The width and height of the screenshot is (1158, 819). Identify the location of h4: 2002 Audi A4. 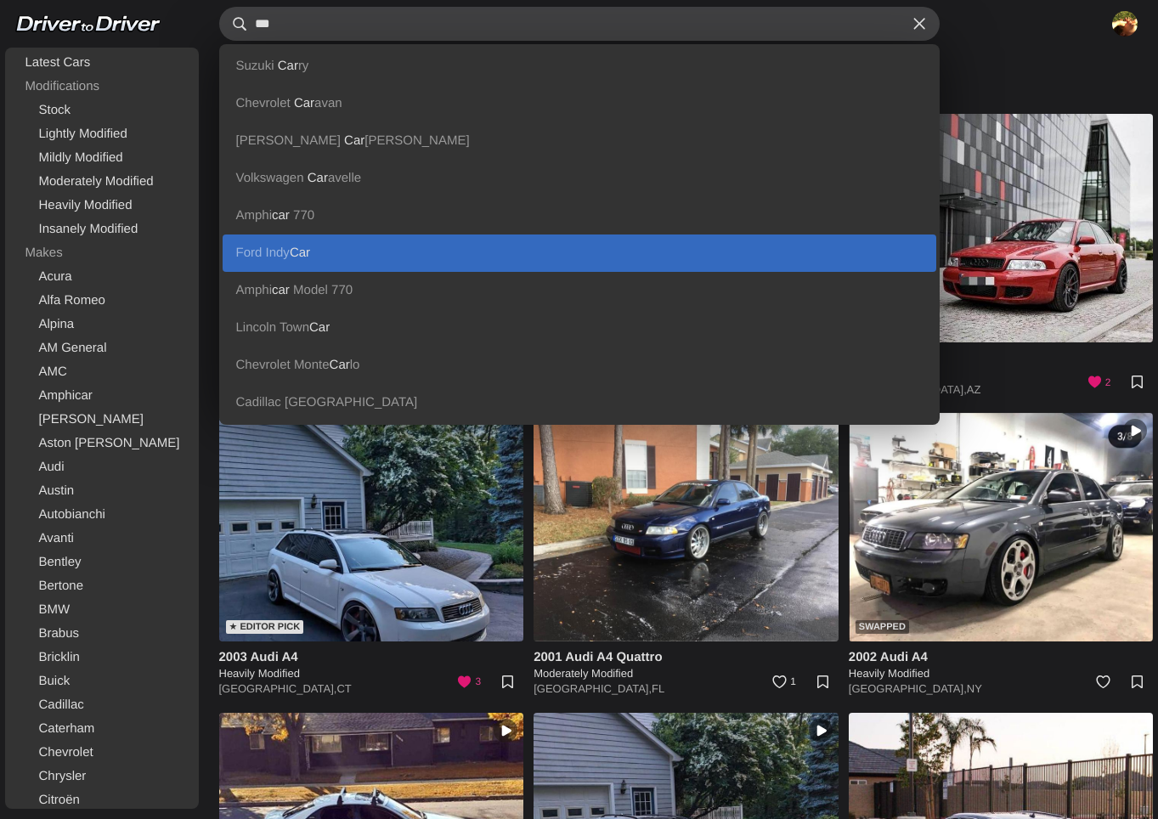
(1001, 657).